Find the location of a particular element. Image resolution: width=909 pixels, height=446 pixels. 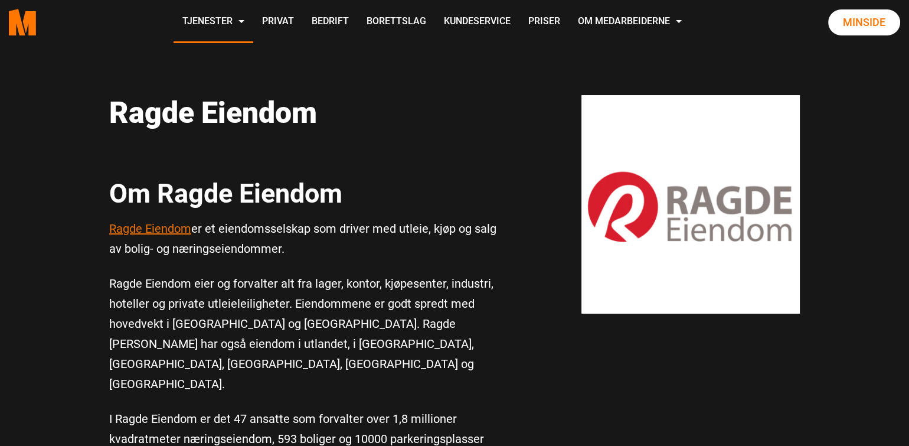

a: Bedrift is located at coordinates (330, 22).